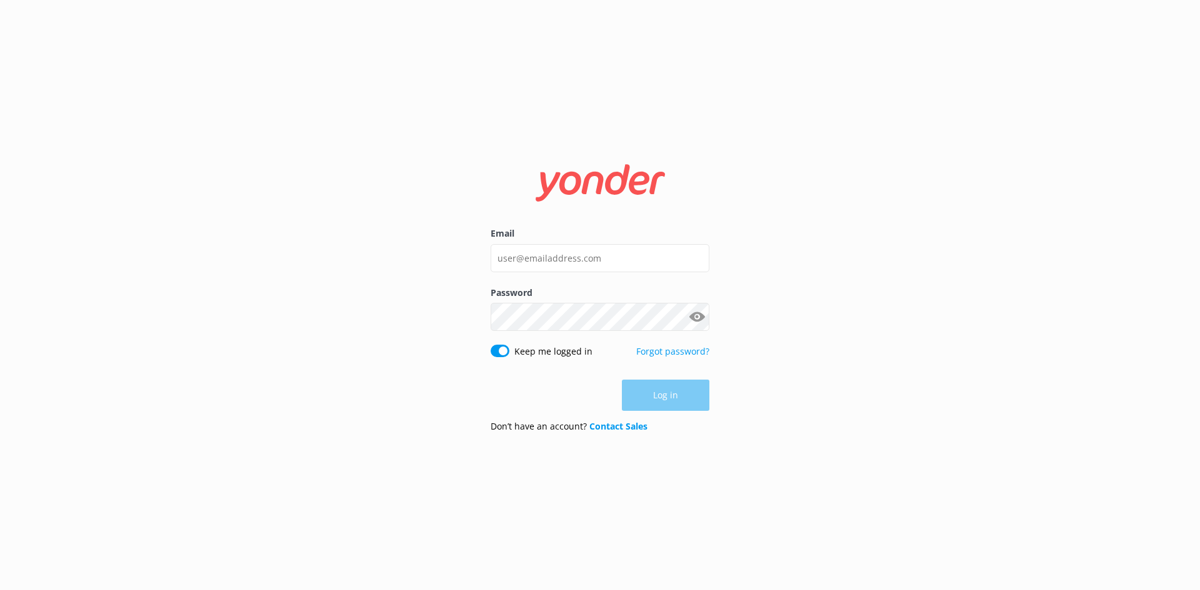  I want to click on label: Keep me logged in, so click(553, 352).